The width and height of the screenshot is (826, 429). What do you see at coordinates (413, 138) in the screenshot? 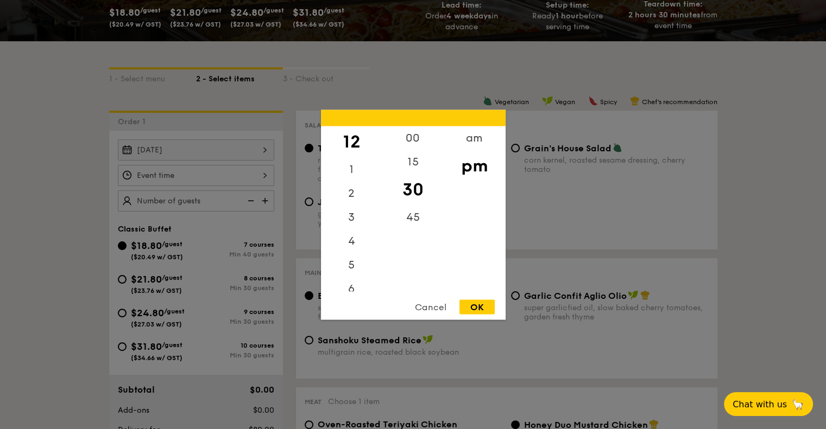
I see `div: 00` at bounding box center [413, 138].